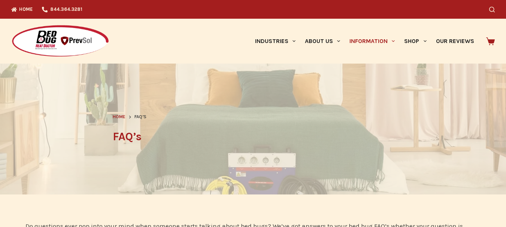 This screenshot has width=506, height=227. Describe the element at coordinates (322, 41) in the screenshot. I see `a: About Us` at that location.